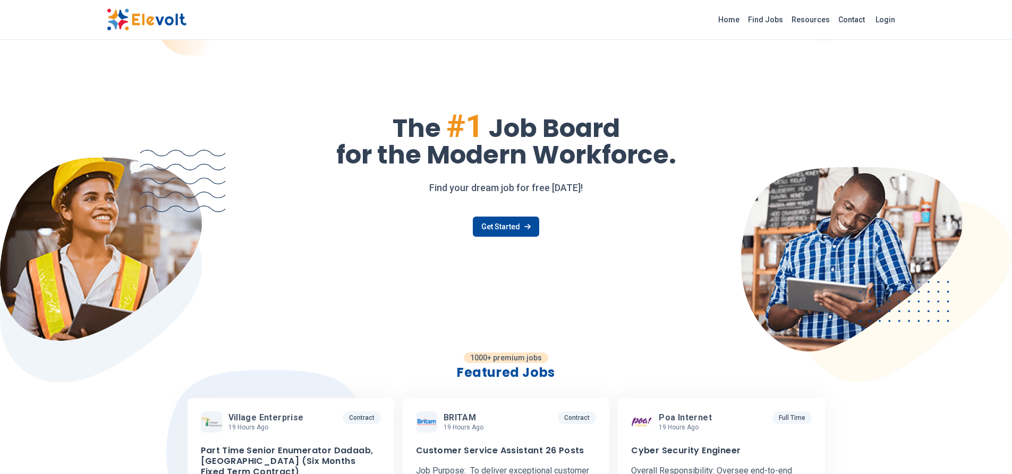 The image size is (1012, 474). Describe the element at coordinates (642, 422) in the screenshot. I see `img: Poa Internet` at that location.